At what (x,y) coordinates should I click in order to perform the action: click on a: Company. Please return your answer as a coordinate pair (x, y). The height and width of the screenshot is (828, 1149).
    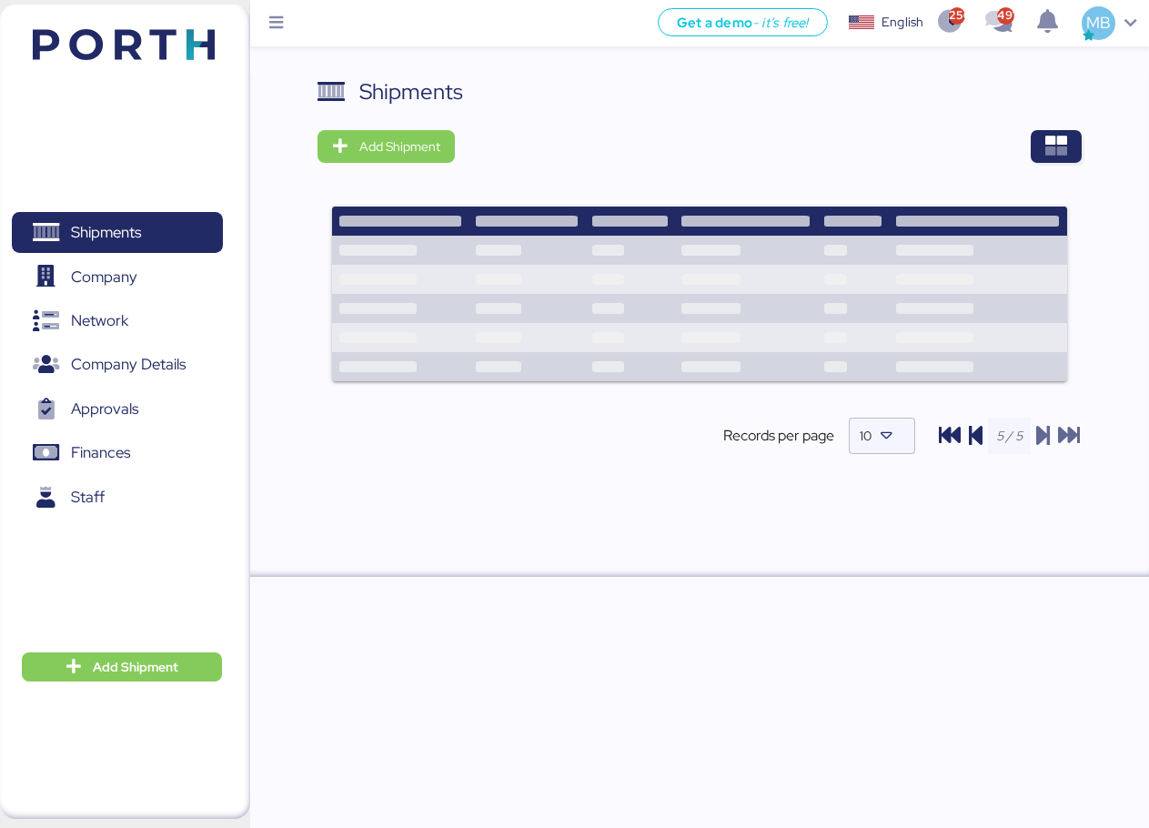
    Looking at the image, I should click on (117, 277).